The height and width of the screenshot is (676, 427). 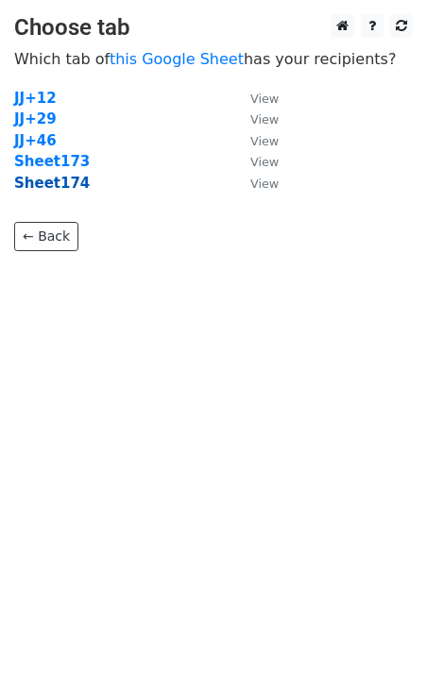 I want to click on a: ← Back, so click(x=46, y=236).